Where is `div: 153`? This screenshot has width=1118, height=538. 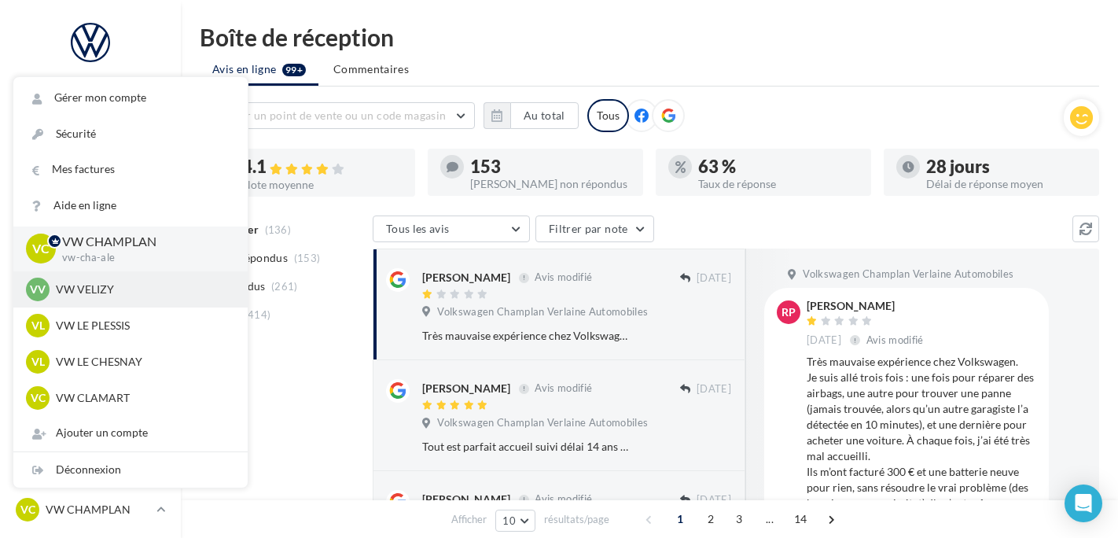 div: 153 is located at coordinates (550, 167).